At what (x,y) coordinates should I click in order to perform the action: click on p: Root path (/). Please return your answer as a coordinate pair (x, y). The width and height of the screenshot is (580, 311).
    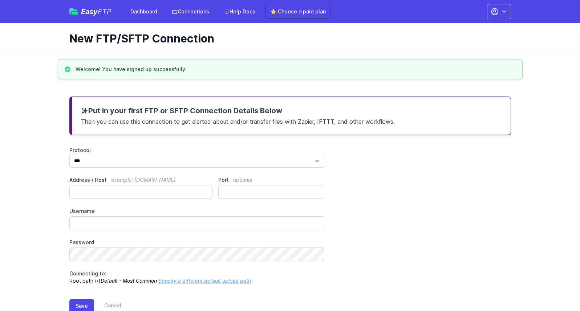
    Looking at the image, I should click on (197, 278).